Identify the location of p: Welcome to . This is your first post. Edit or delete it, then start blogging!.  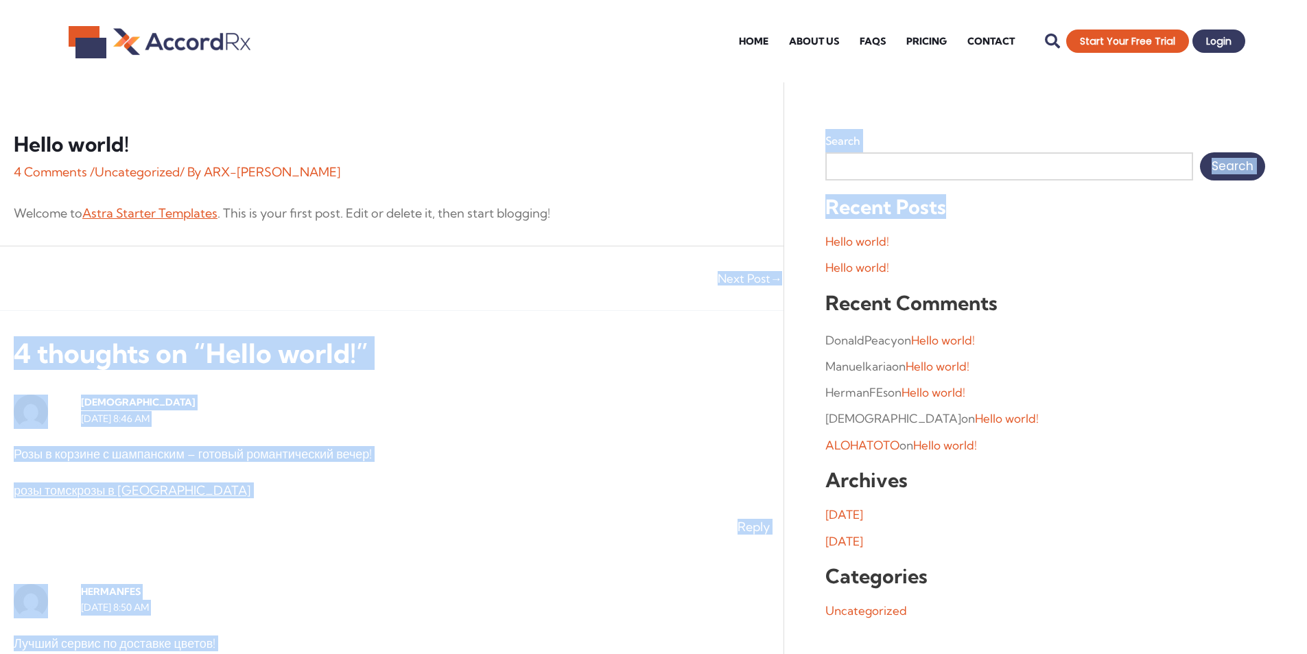
(392, 213).